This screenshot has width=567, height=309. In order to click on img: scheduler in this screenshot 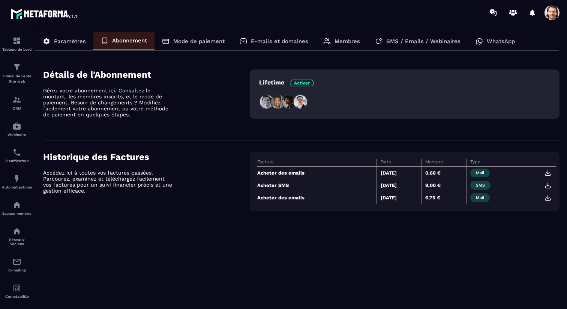, I will do `click(17, 152)`.